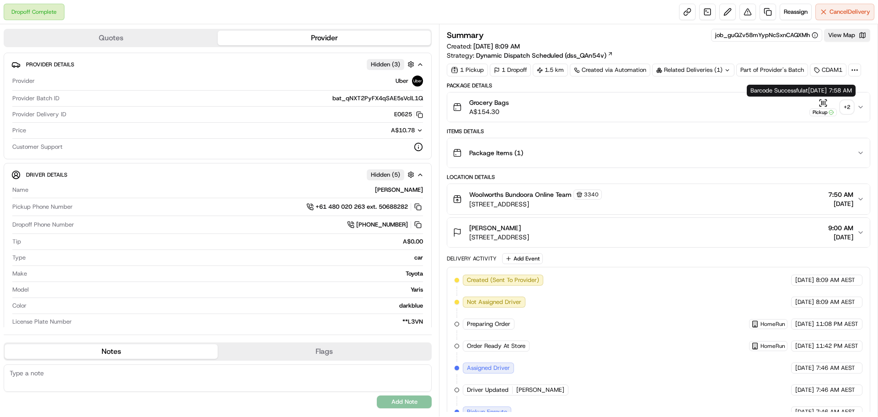  Describe the element at coordinates (483, 46) in the screenshot. I see `span: Created:` at that location.